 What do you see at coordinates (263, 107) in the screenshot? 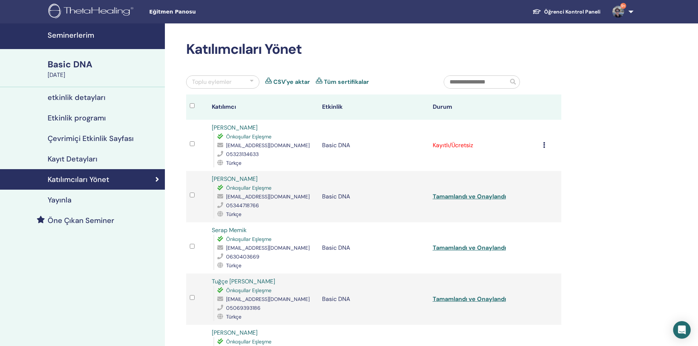
I see `th: Katılımcı` at bounding box center [263, 107].